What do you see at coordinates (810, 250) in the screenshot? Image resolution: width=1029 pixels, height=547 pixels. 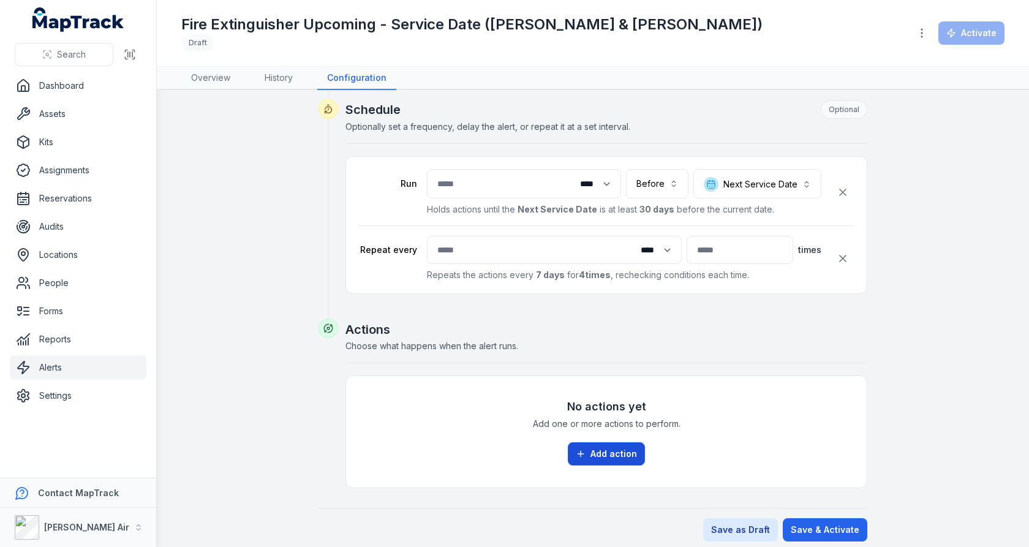 I see `span: times` at bounding box center [810, 250].